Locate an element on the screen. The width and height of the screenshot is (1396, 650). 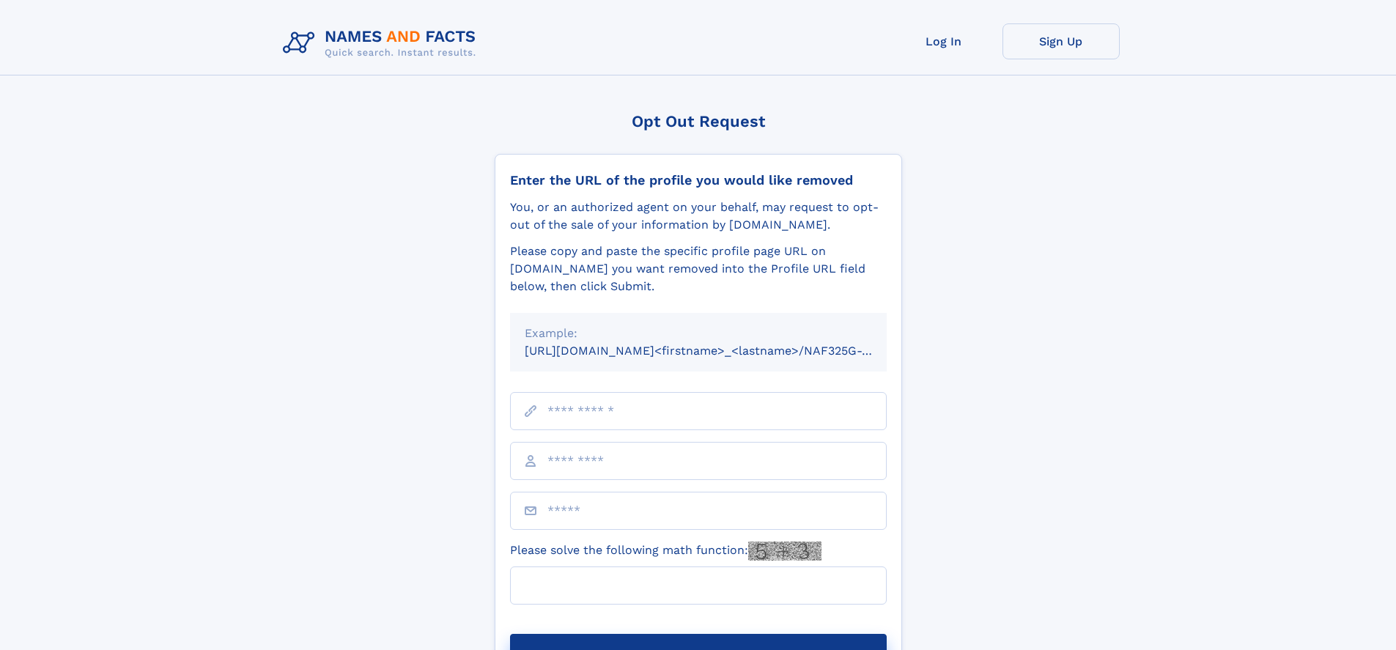
div: You, or an authorized agent on your behalf, may request to opt-out of the sale of your informatio... is located at coordinates (699, 216).